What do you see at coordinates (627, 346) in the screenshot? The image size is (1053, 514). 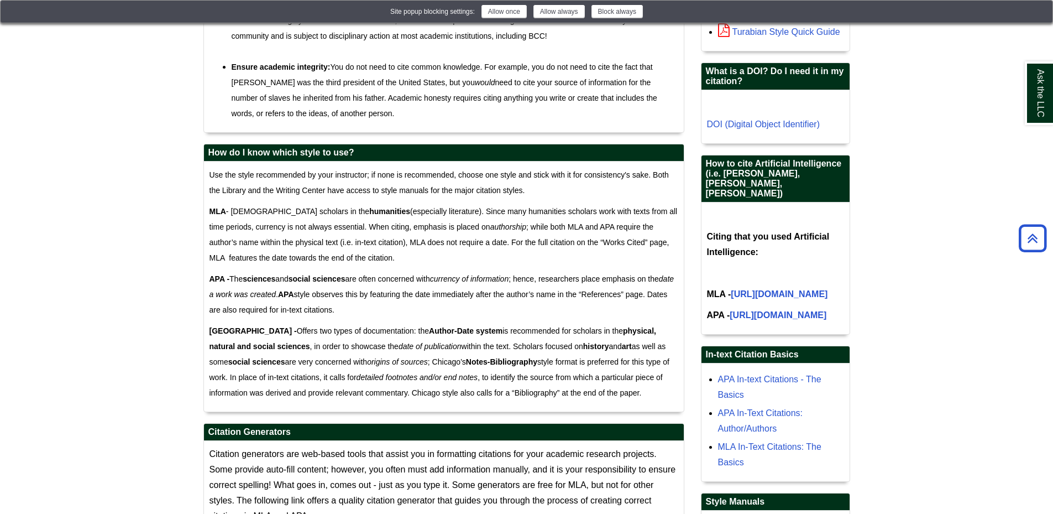 I see `strong: art` at bounding box center [627, 346].